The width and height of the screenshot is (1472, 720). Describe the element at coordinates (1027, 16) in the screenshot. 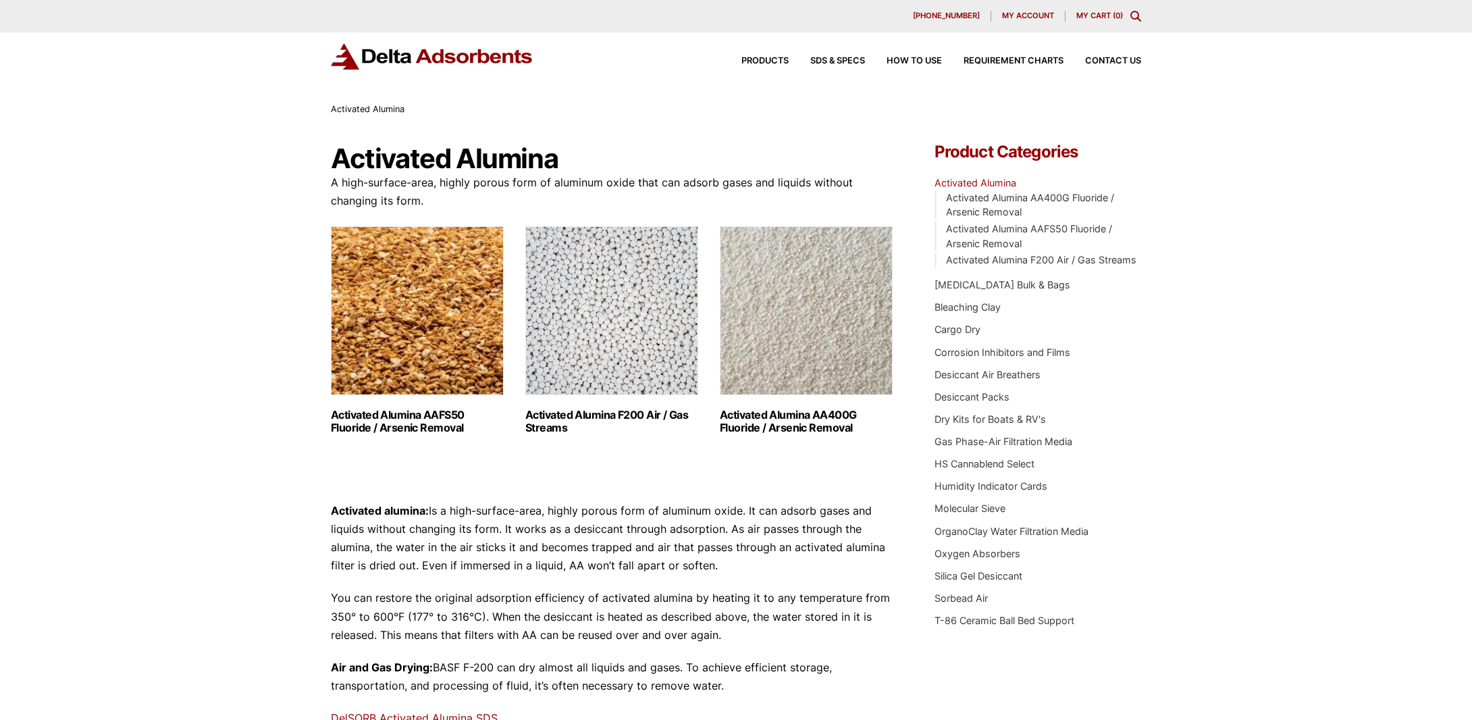

I see `span: My account` at that location.